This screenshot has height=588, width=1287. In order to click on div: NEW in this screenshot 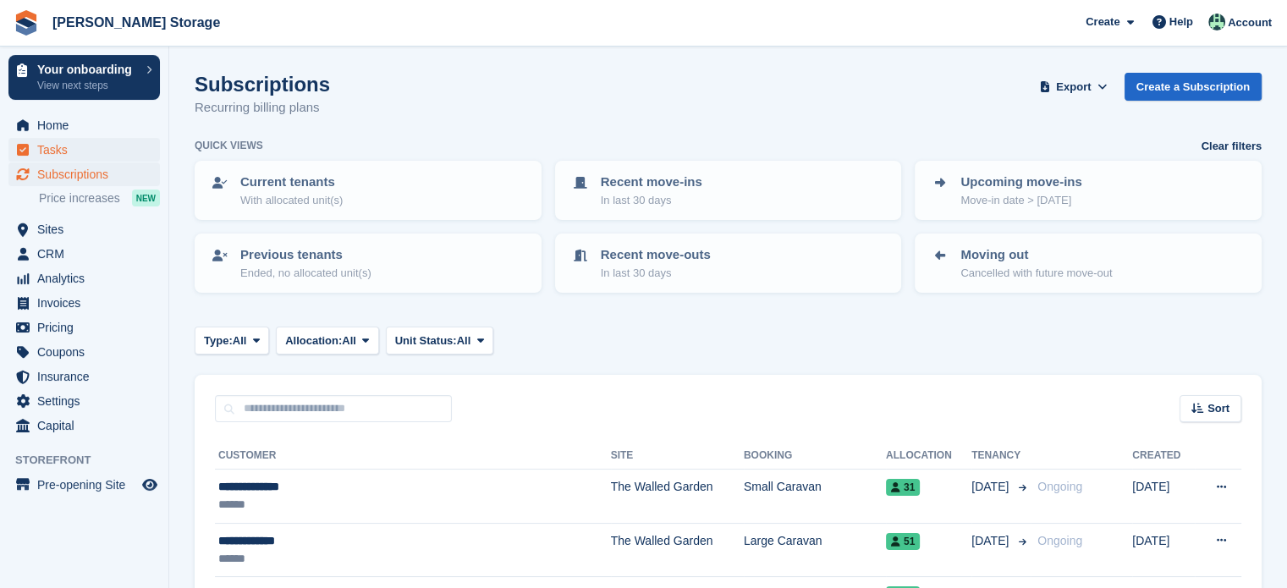, I will do `click(146, 198)`.